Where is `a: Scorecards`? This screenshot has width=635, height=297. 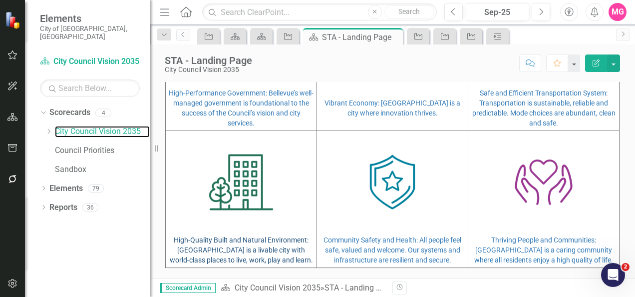
a: Scorecards is located at coordinates (70, 112).